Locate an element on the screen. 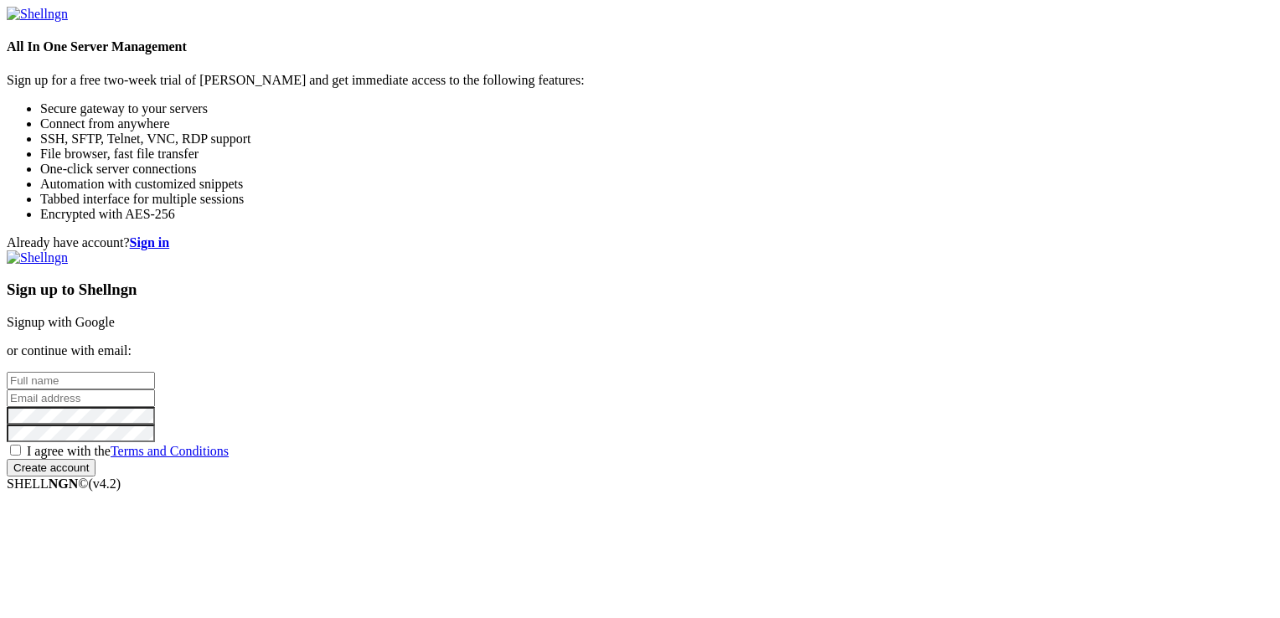 The width and height of the screenshot is (1280, 618). div: Already have account? is located at coordinates (640, 243).